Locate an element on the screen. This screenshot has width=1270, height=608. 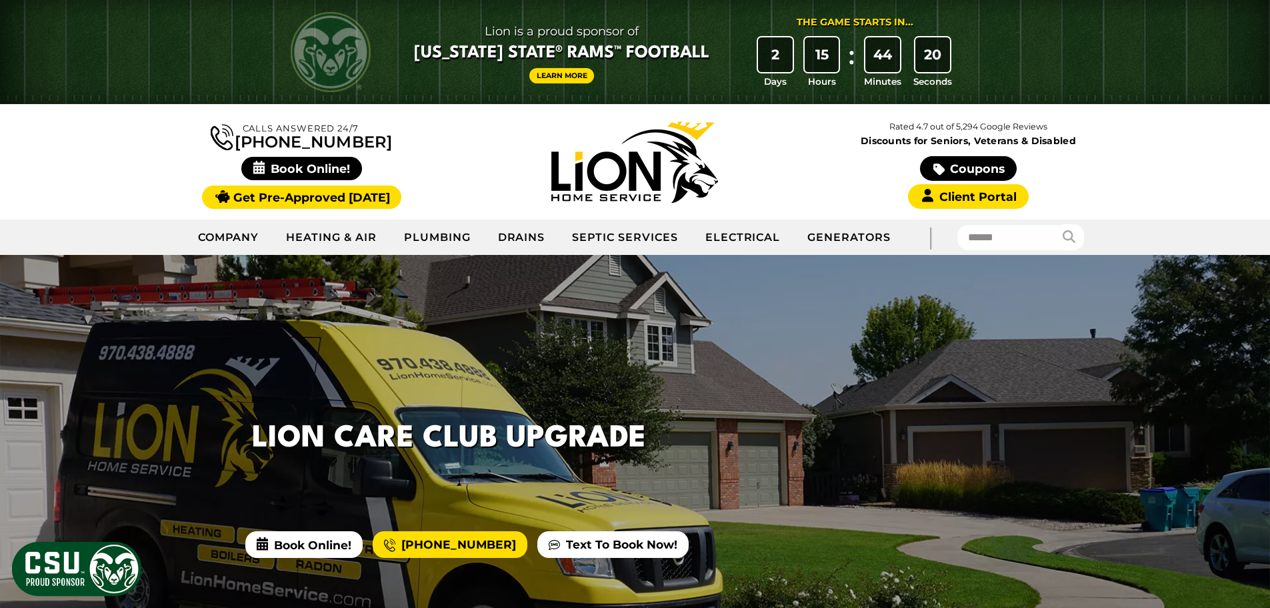
a: Generators is located at coordinates (849, 237).